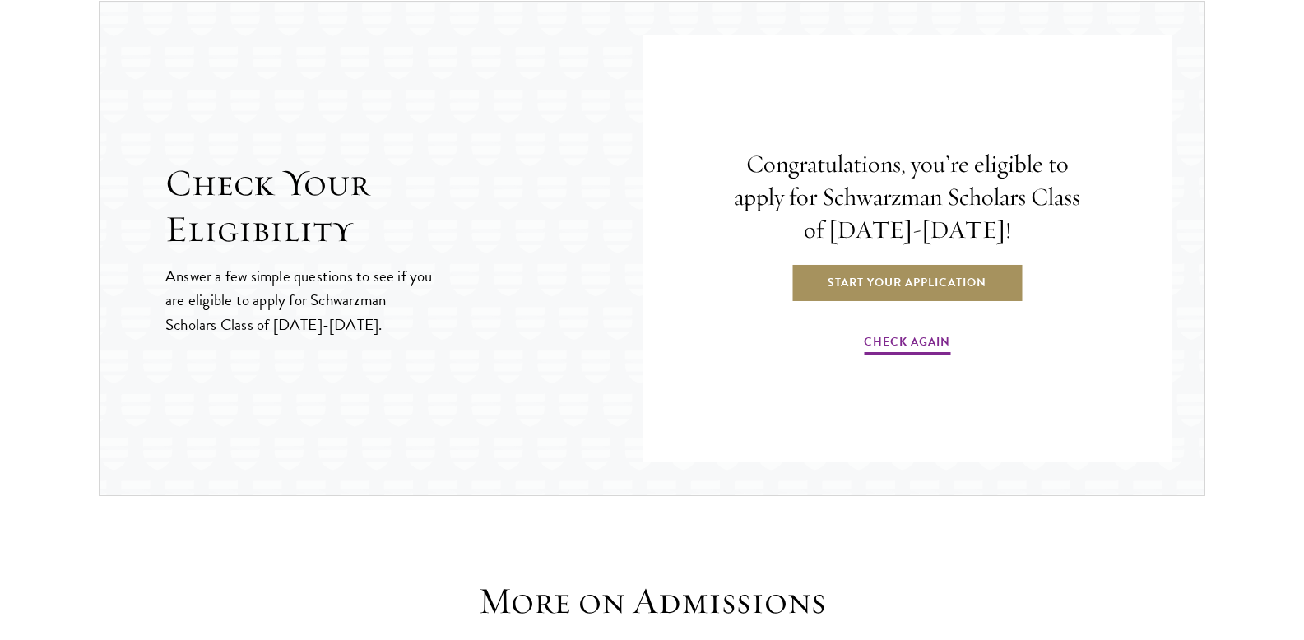 Image resolution: width=1304 pixels, height=640 pixels. I want to click on h2: Check Your Eligibility, so click(404, 206).